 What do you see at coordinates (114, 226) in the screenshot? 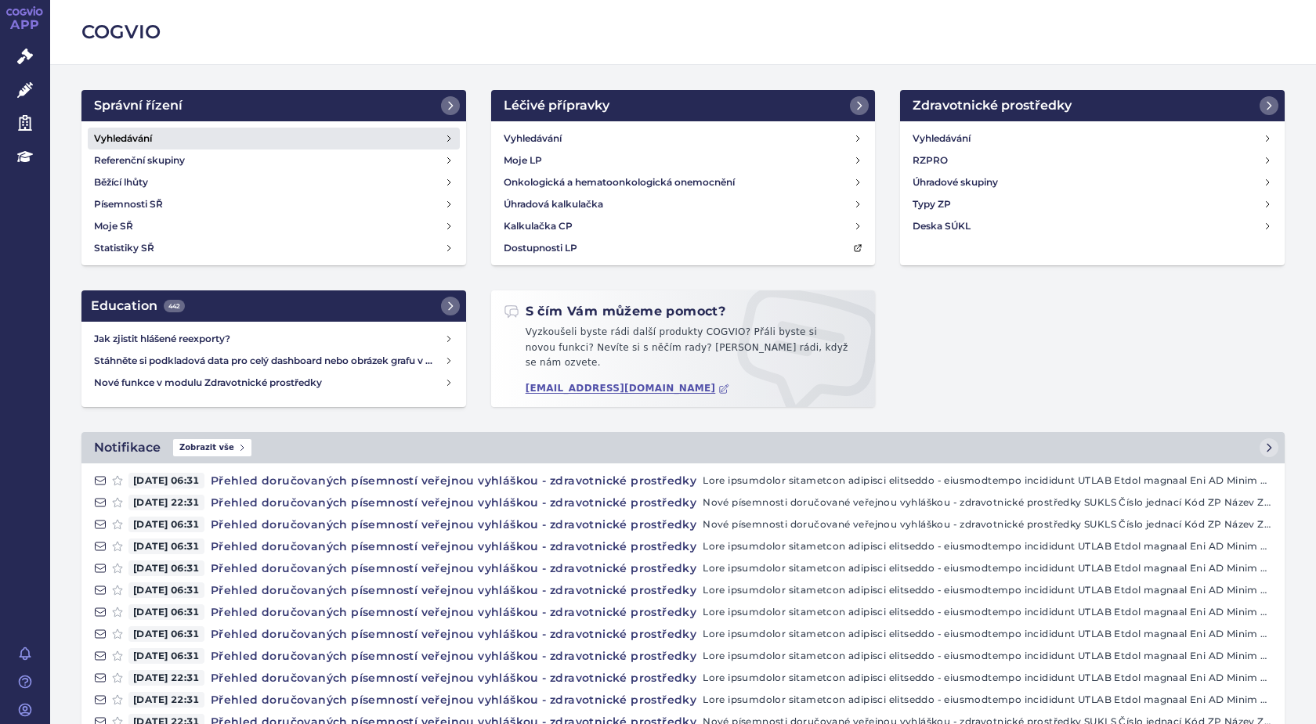
I see `h4: Moje SŘ` at bounding box center [114, 226].